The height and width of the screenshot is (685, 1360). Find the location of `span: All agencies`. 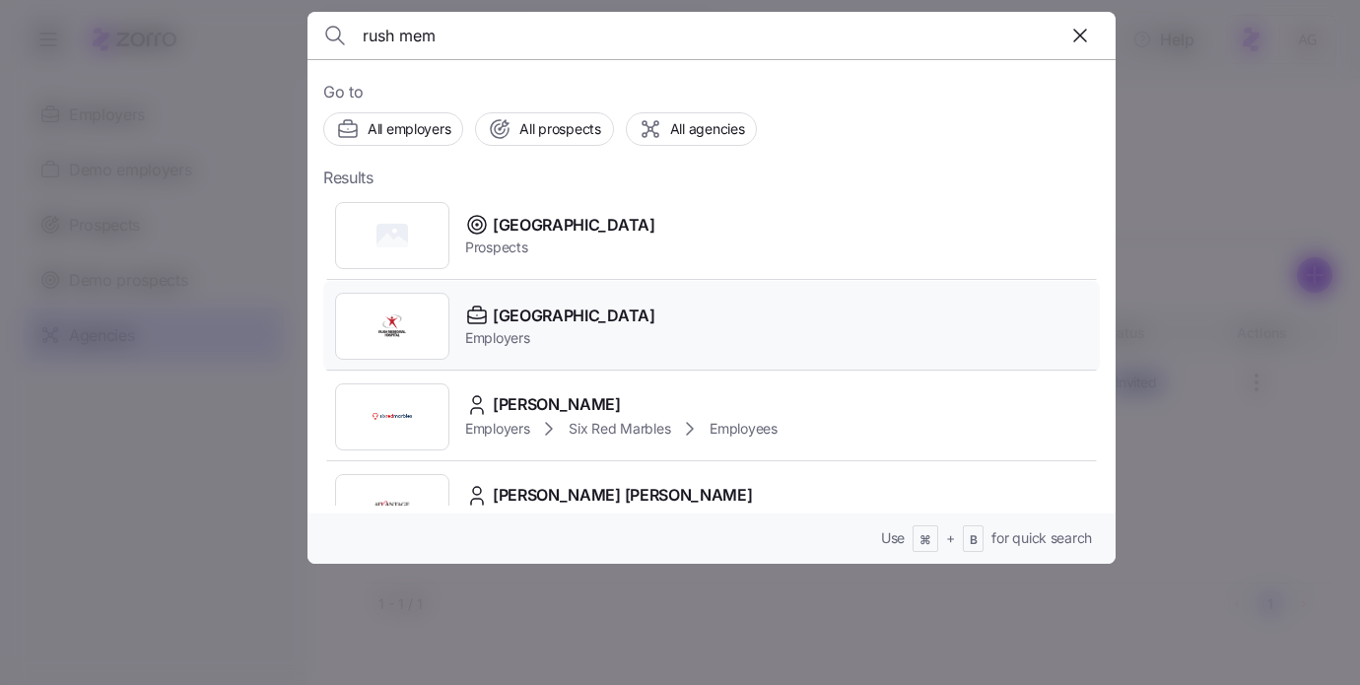

span: All agencies is located at coordinates (707, 129).